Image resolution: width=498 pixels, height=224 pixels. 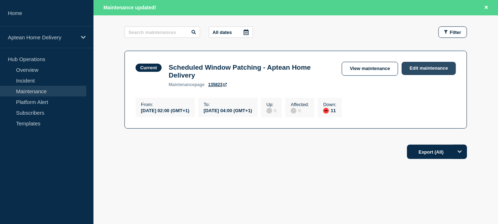 What do you see at coordinates (218, 85) in the screenshot?
I see `a: 135823` at bounding box center [218, 85].